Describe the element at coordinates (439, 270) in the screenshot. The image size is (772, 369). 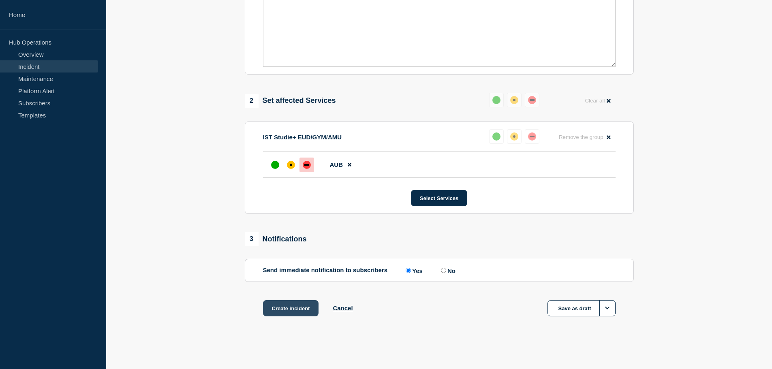
I see `div: Send immediate notification to subscribers` at that location.